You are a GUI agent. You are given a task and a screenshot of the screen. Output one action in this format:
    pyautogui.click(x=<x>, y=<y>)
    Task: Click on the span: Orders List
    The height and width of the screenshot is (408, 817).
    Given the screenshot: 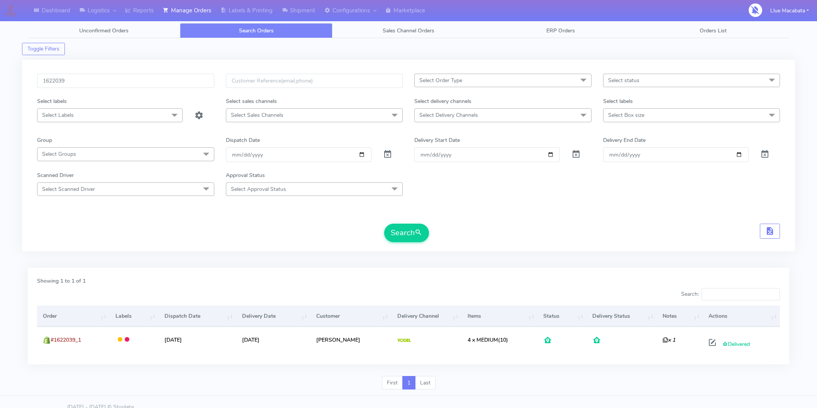 What is the action you would take?
    pyautogui.click(x=713, y=30)
    